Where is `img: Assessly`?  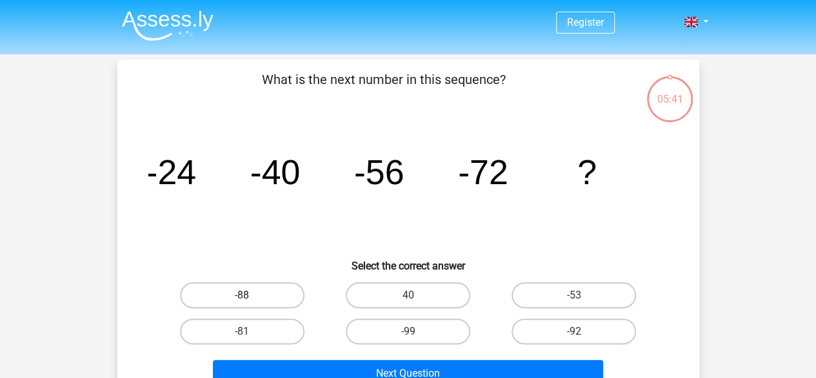
img: Assessly is located at coordinates (168, 25).